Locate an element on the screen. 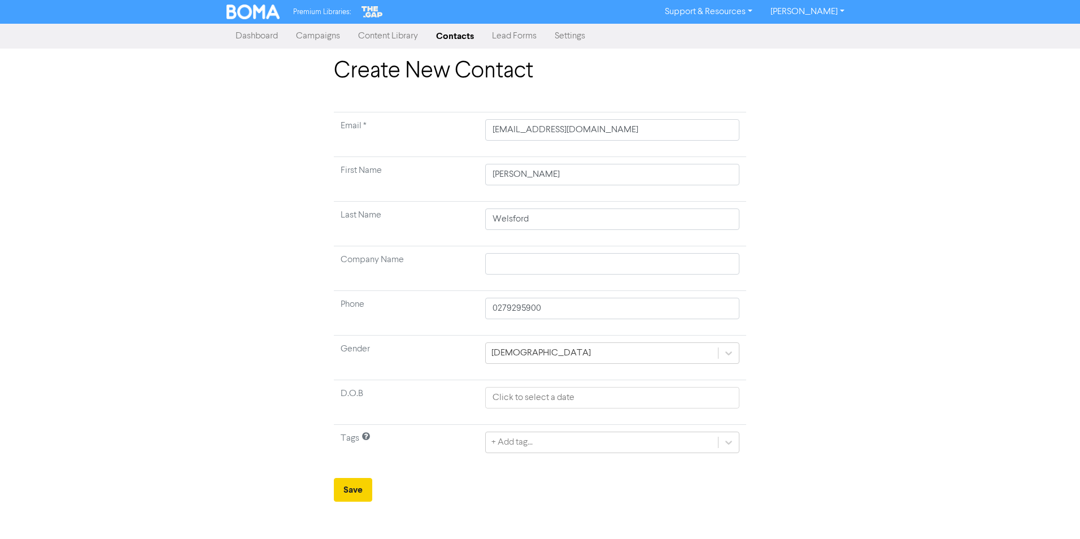 The height and width of the screenshot is (539, 1080). img: BOMA Logo is located at coordinates (253, 12).